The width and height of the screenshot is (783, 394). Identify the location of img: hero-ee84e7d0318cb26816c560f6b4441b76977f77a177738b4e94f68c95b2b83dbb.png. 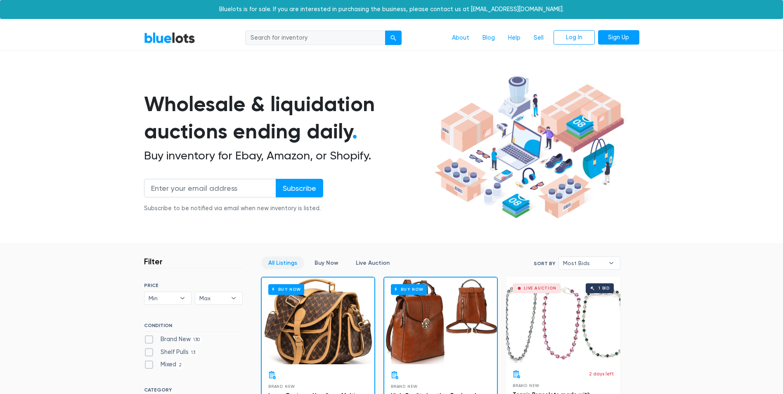
(529, 147).